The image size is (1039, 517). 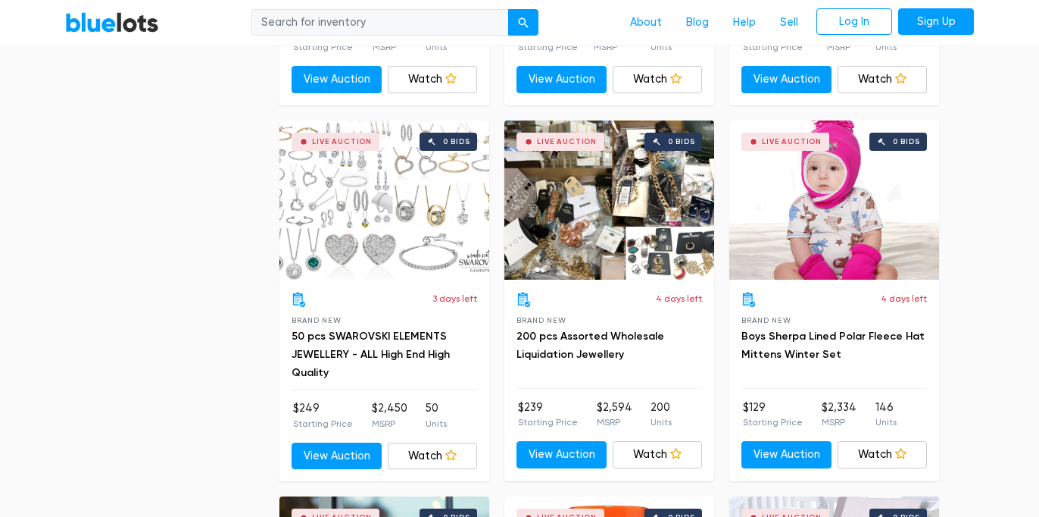 I want to click on li: $129, so click(x=773, y=414).